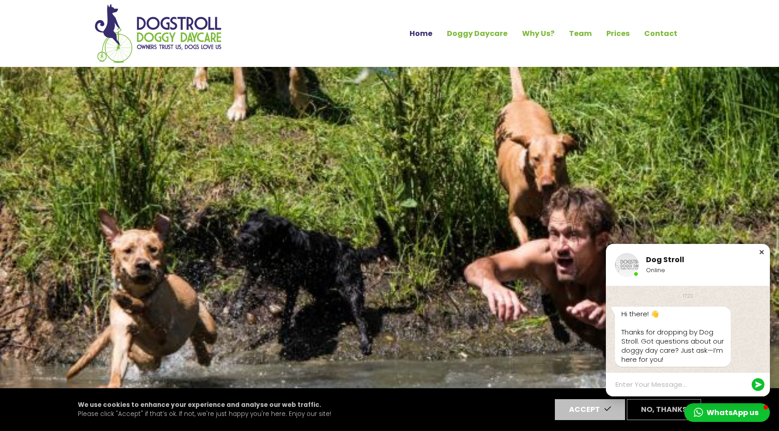 The image size is (779, 431). What do you see at coordinates (699, 271) in the screenshot?
I see `div: Online` at bounding box center [699, 271].